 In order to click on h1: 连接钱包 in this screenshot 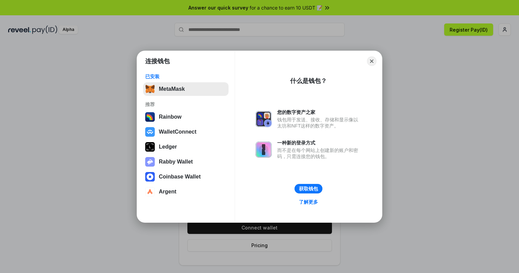, I will do `click(157, 61)`.